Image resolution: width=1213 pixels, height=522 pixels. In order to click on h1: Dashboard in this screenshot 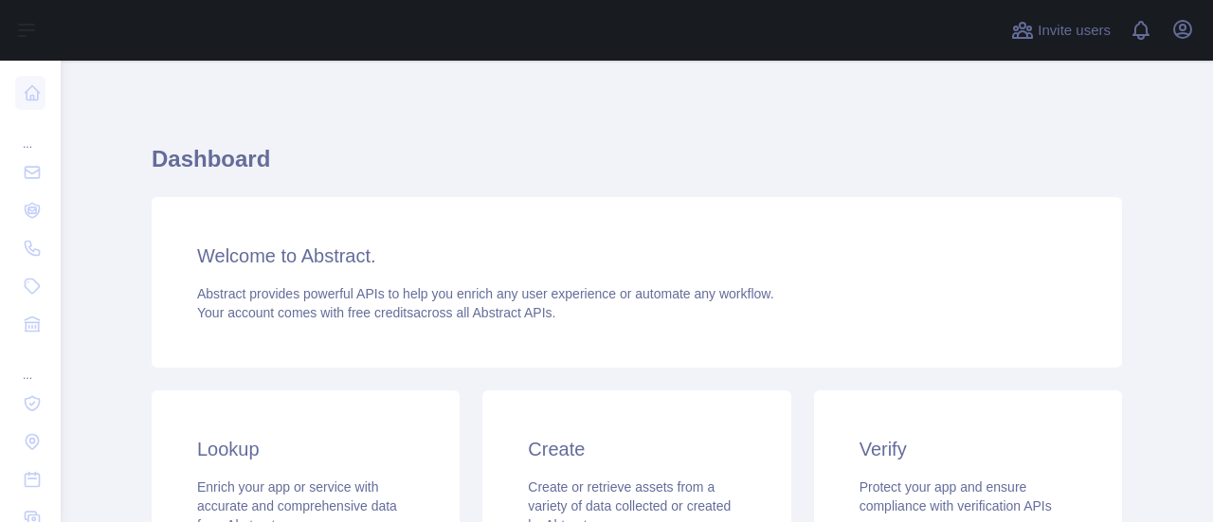, I will do `click(637, 167)`.